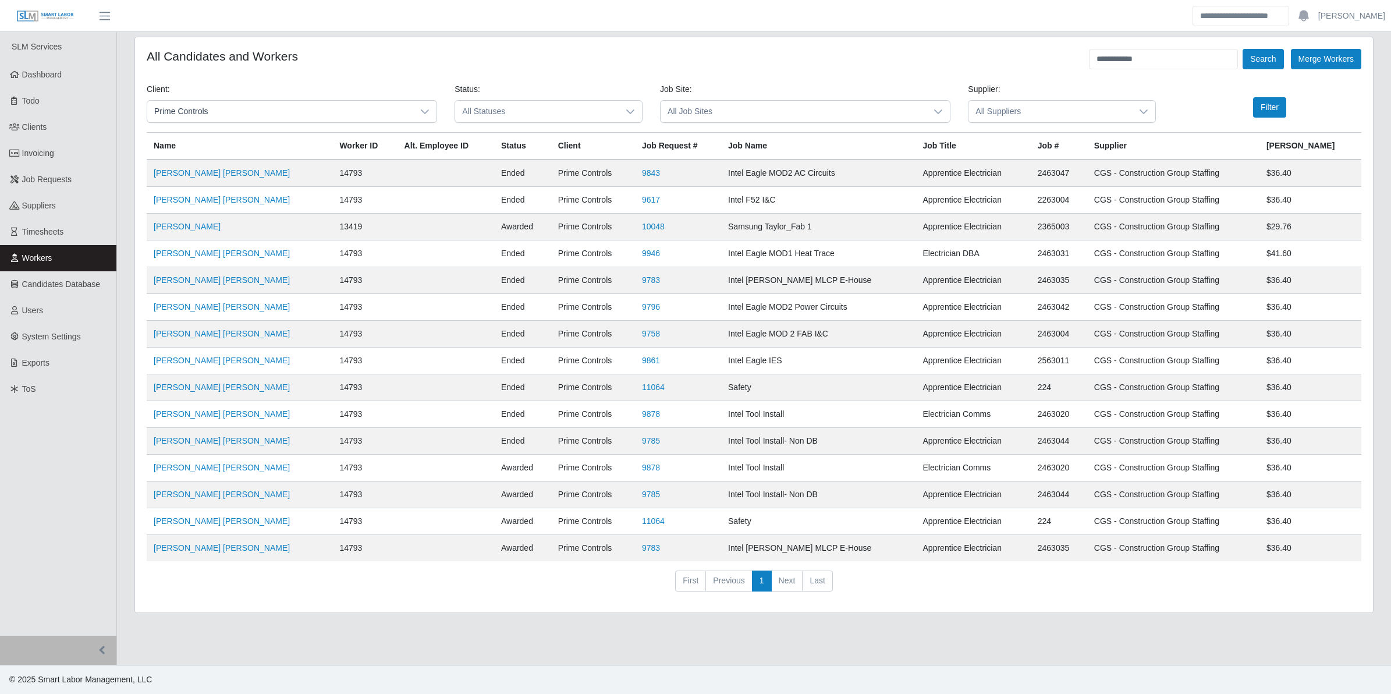 The image size is (1391, 694). What do you see at coordinates (239, 146) in the screenshot?
I see `th: Name` at bounding box center [239, 146].